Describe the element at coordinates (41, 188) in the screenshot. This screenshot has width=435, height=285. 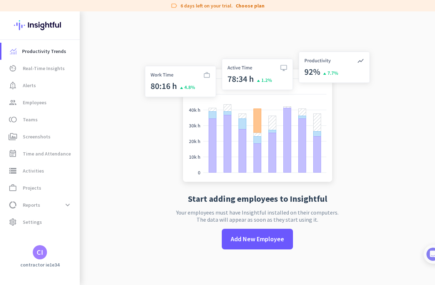
I see `a: work_outlineProjects` at that location.